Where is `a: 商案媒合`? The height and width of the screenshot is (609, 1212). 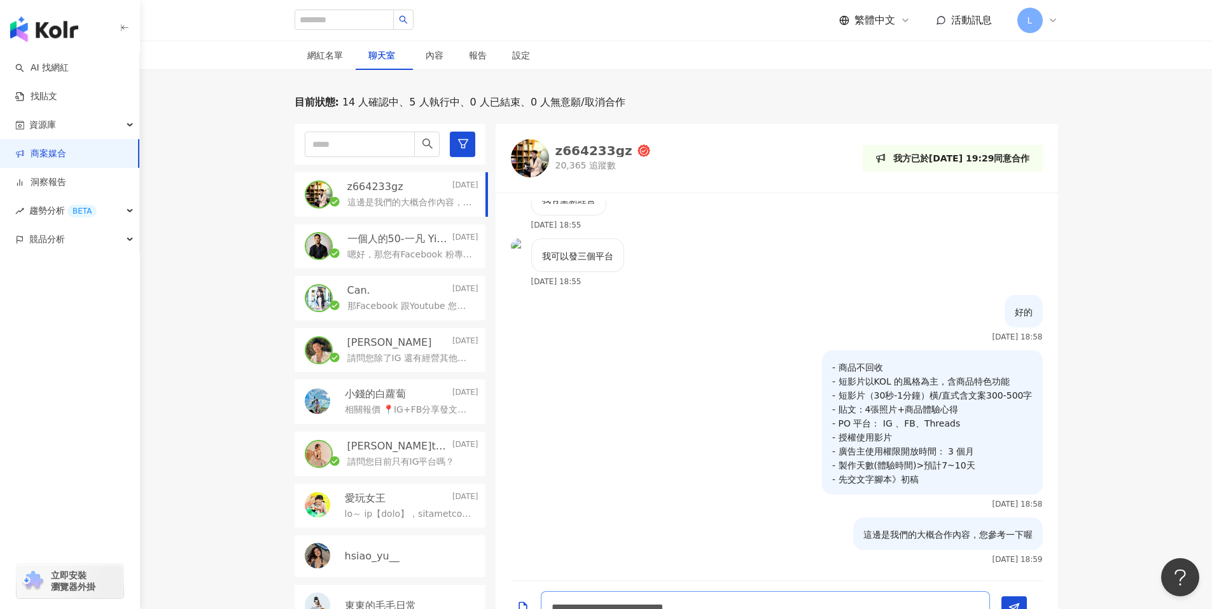 a: 商案媒合 is located at coordinates (41, 154).